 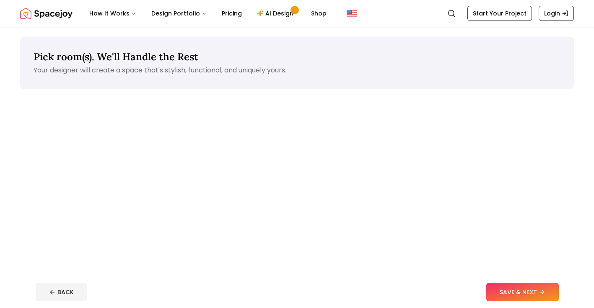 What do you see at coordinates (276, 13) in the screenshot?
I see `a: AI Design` at bounding box center [276, 13].